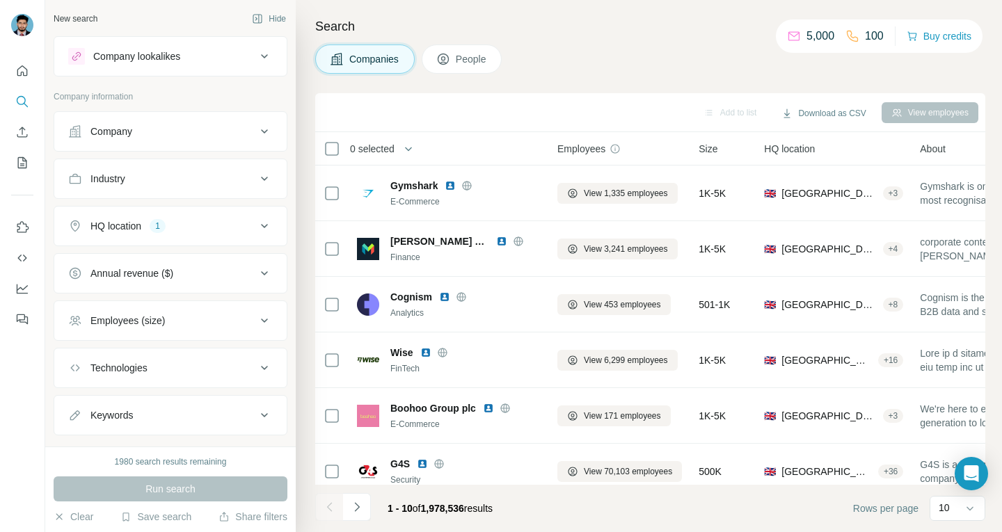 The image size is (1002, 532). I want to click on button: Company lookalikes, so click(170, 56).